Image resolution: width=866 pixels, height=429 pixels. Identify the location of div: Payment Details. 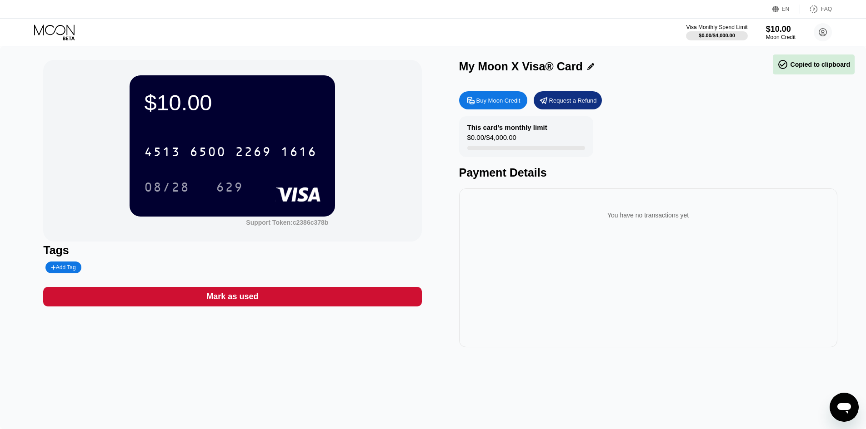
(648, 173).